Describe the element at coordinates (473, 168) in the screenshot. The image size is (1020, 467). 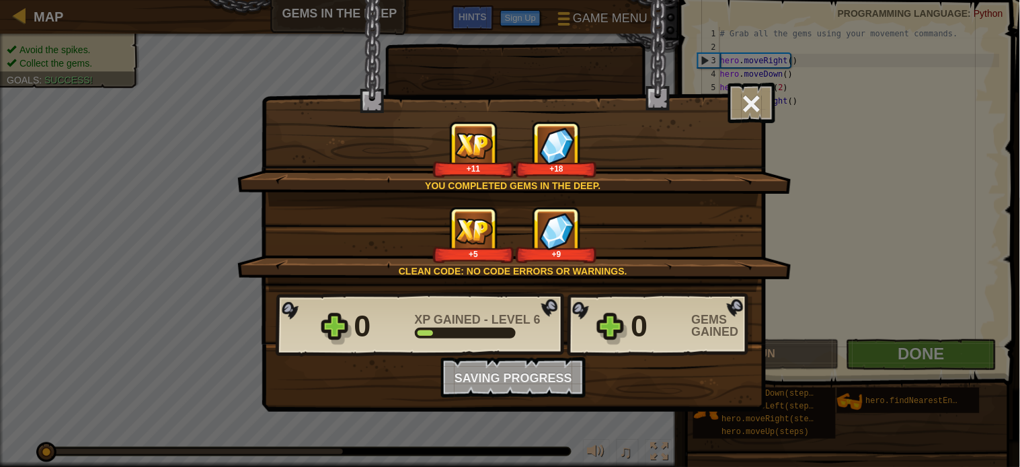
I see `div: +11` at that location.